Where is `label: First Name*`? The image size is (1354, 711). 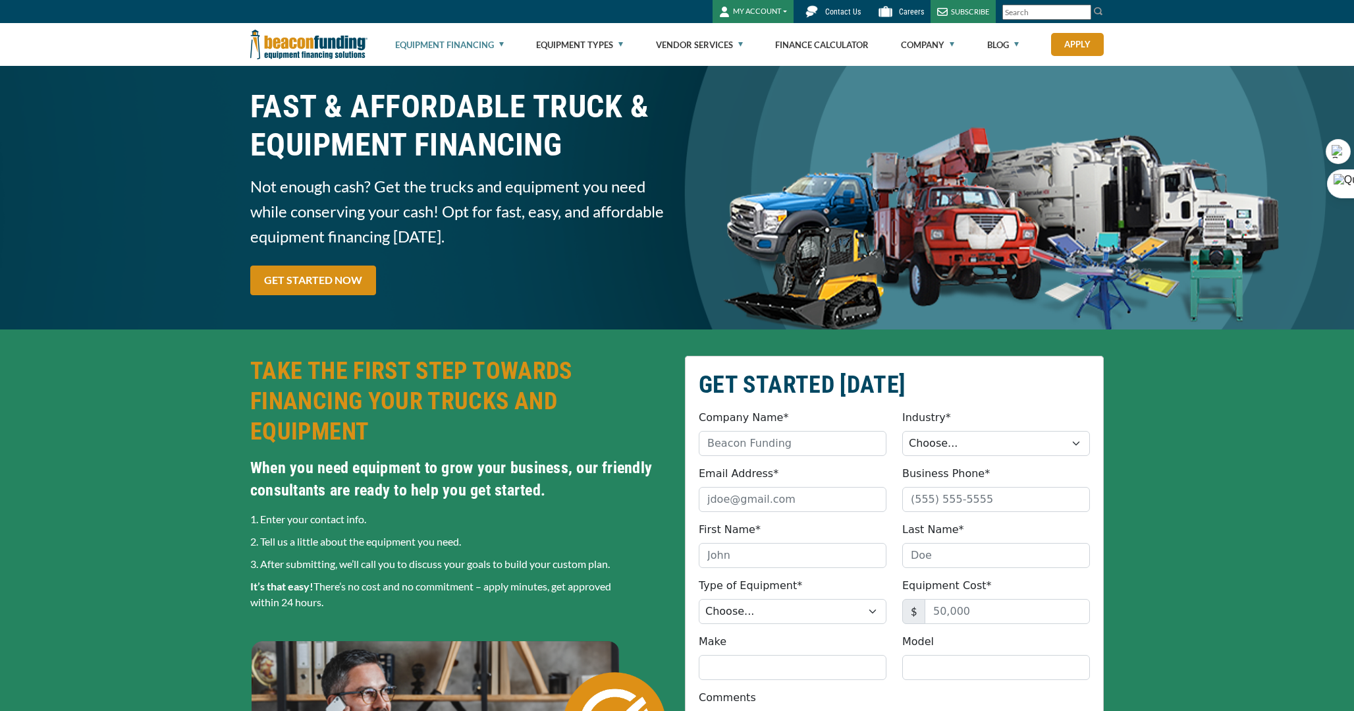 label: First Name* is located at coordinates (730, 530).